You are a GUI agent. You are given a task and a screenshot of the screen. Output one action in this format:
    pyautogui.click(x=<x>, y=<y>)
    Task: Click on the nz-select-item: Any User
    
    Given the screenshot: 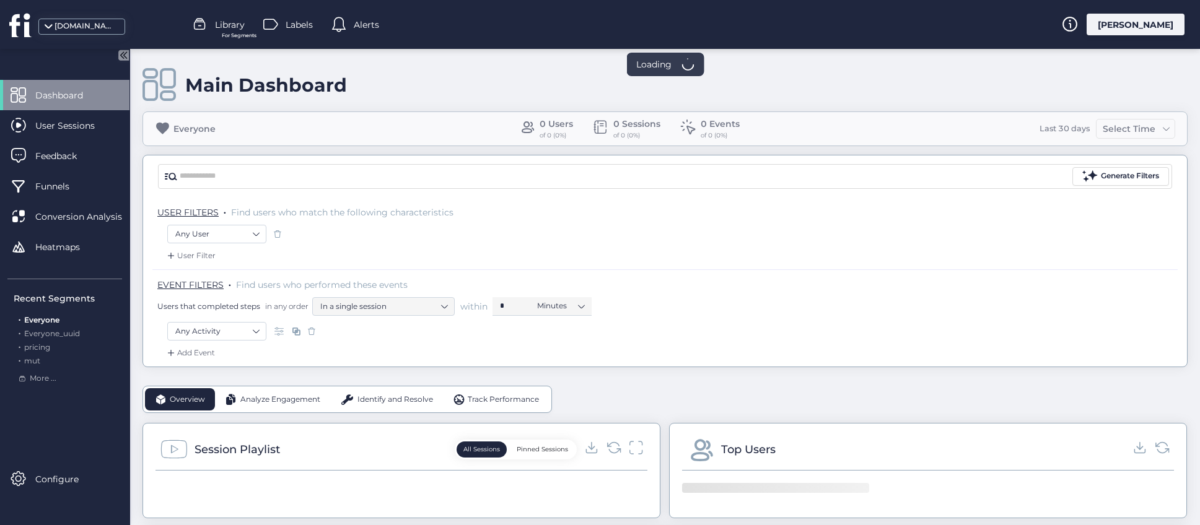 What is the action you would take?
    pyautogui.click(x=217, y=234)
    